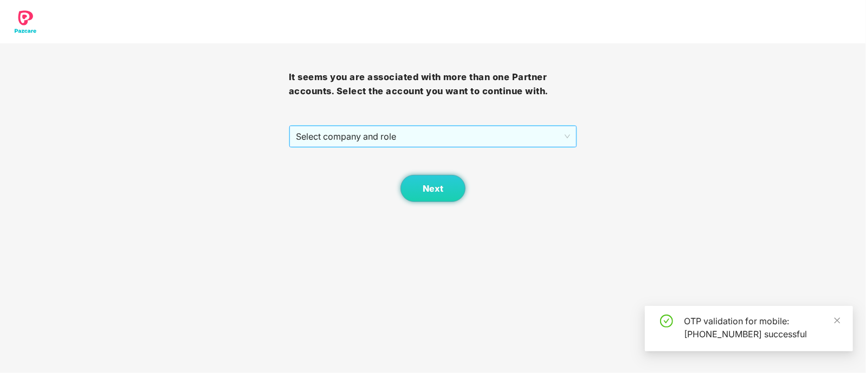 The height and width of the screenshot is (373, 866). Describe the element at coordinates (433, 189) in the screenshot. I see `button: Next` at that location.